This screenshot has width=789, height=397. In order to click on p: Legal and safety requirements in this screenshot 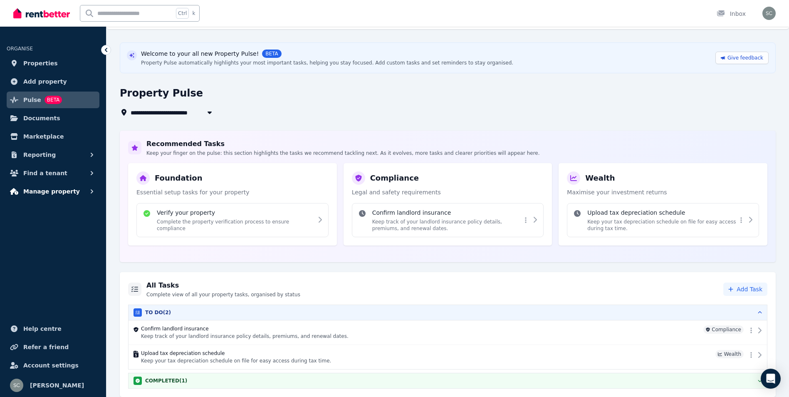, I will do `click(448, 192)`.